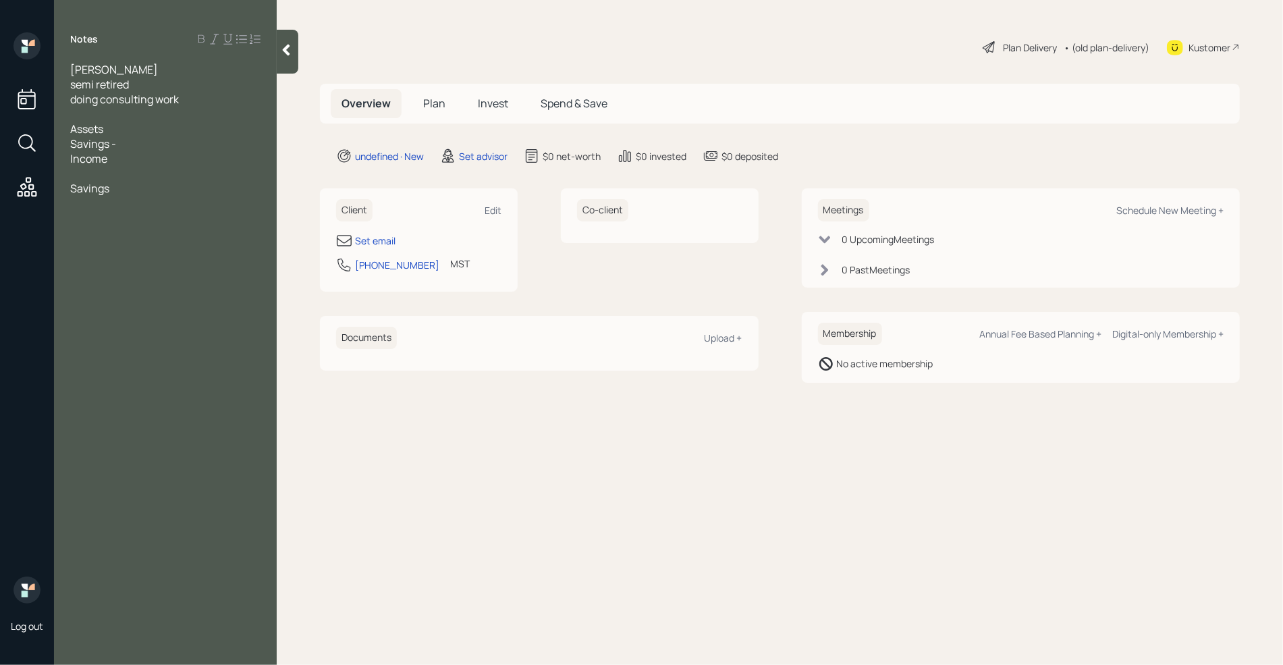 The width and height of the screenshot is (1283, 665). Describe the element at coordinates (750, 156) in the screenshot. I see `div: $0 deposited` at that location.